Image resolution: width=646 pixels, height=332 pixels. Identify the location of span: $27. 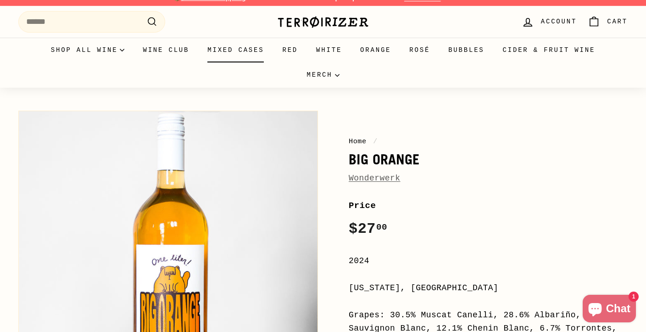
(368, 228).